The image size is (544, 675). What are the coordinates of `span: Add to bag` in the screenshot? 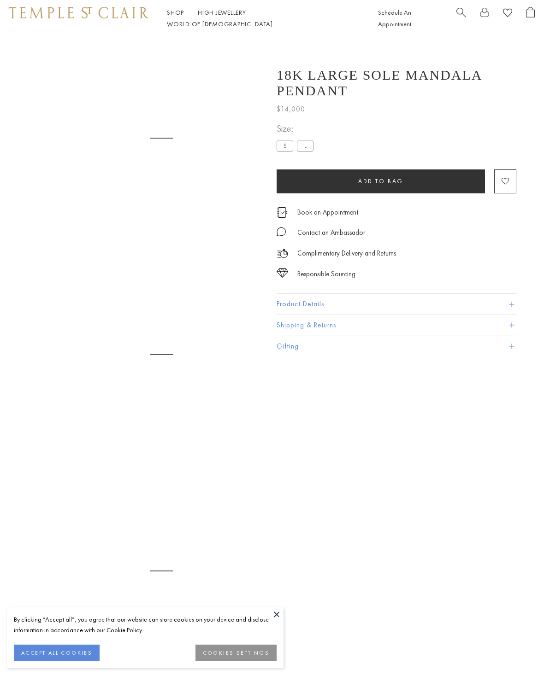 It's located at (381, 181).